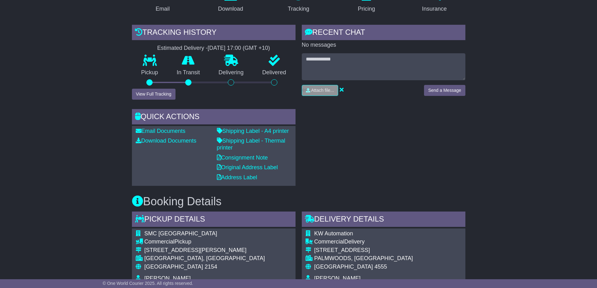 The width and height of the screenshot is (597, 288). What do you see at coordinates (150, 73) in the screenshot?
I see `p: Pickup` at bounding box center [150, 73].